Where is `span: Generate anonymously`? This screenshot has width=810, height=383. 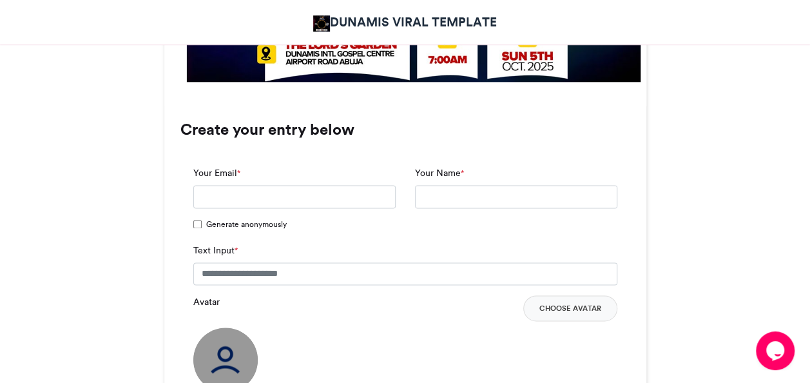 span: Generate anonymously is located at coordinates (246, 224).